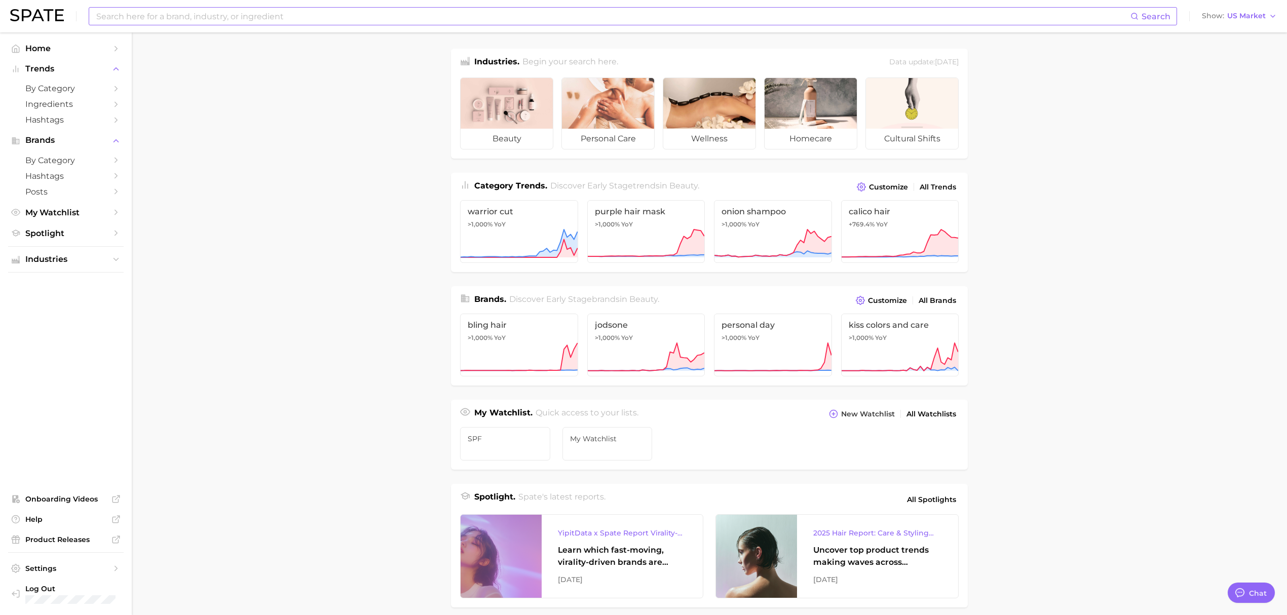  I want to click on span: Category Trends ., so click(511, 185).